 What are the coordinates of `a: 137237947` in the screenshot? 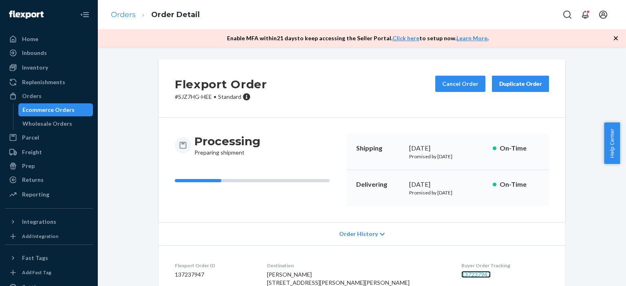 It's located at (476, 274).